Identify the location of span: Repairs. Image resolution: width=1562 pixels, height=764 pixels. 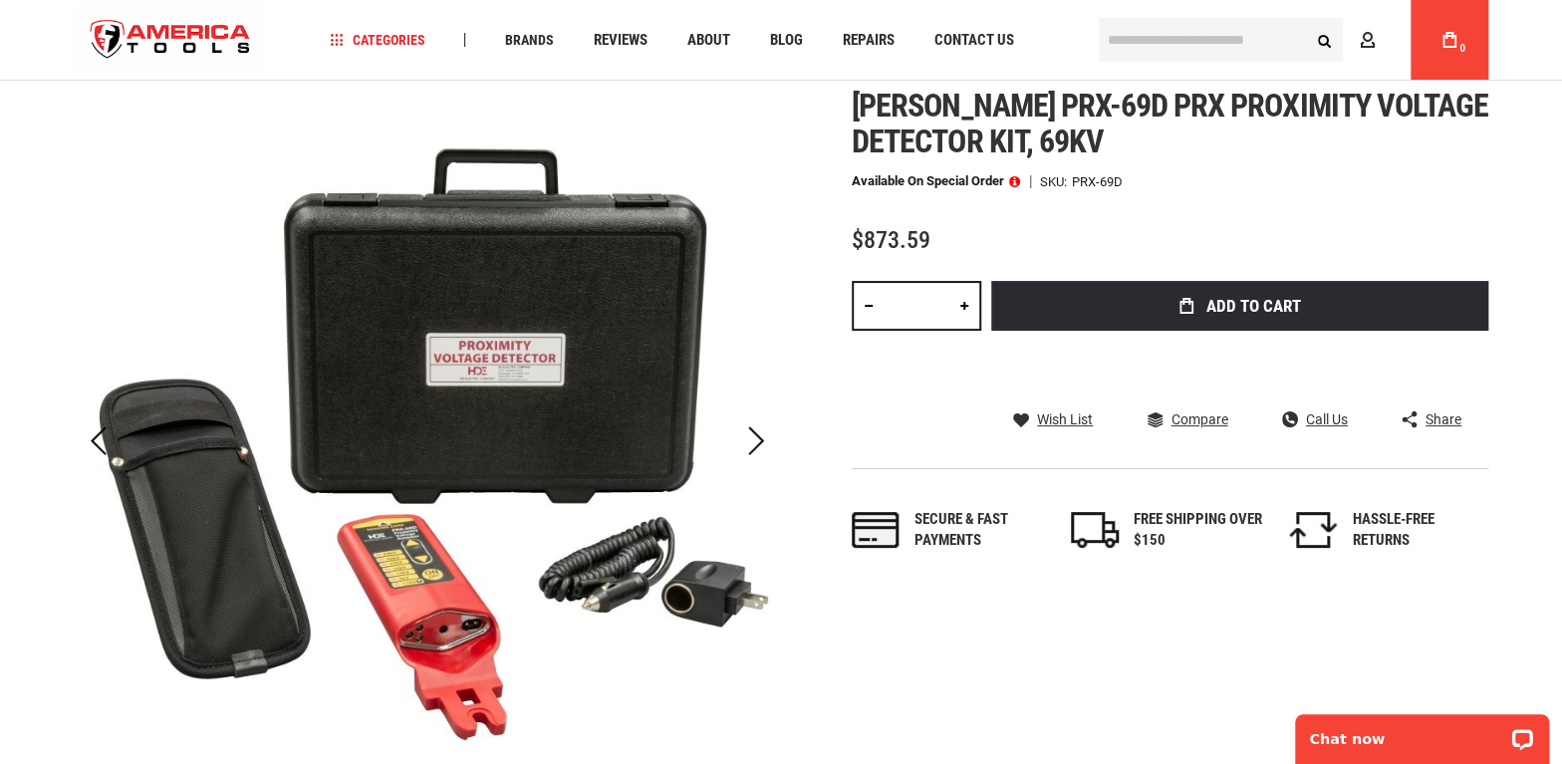
(869, 40).